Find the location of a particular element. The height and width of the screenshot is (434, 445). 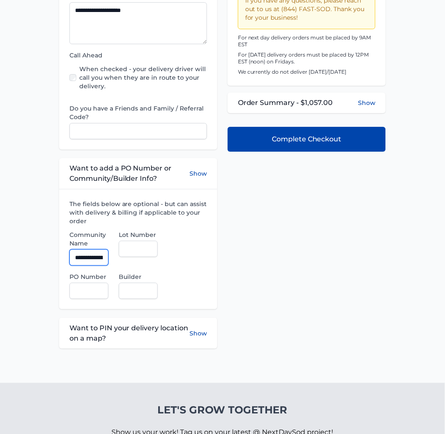

label: When checked - your delivery driver will call you when they are in route to your delivery. is located at coordinates (143, 78).